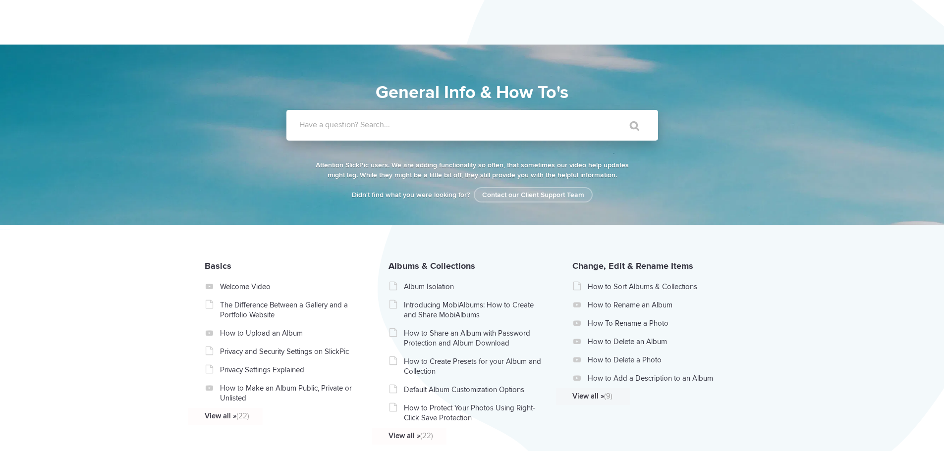 This screenshot has width=944, height=451. Describe the element at coordinates (657, 360) in the screenshot. I see `a: How to Delete a Photo` at that location.